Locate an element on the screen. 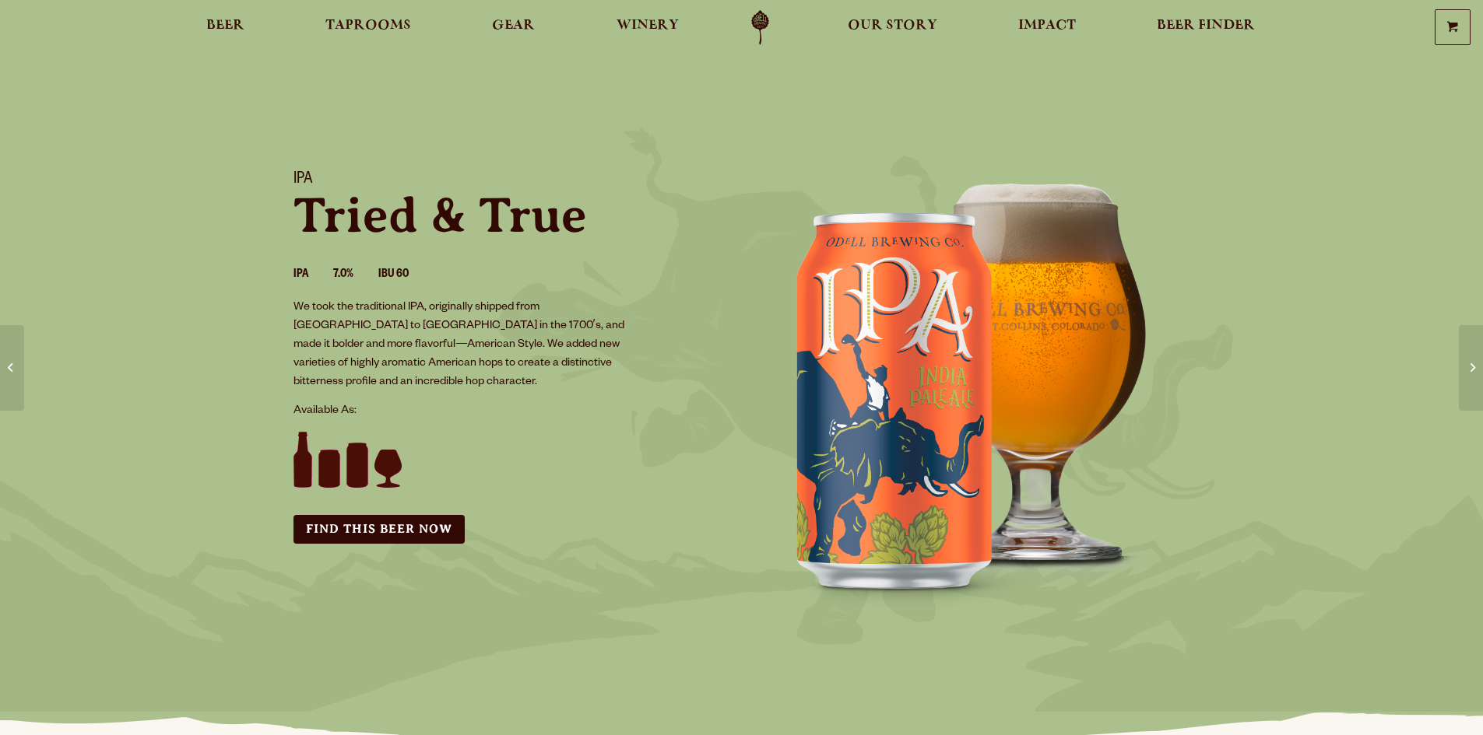  a: Find this Beer Now is located at coordinates (379, 529).